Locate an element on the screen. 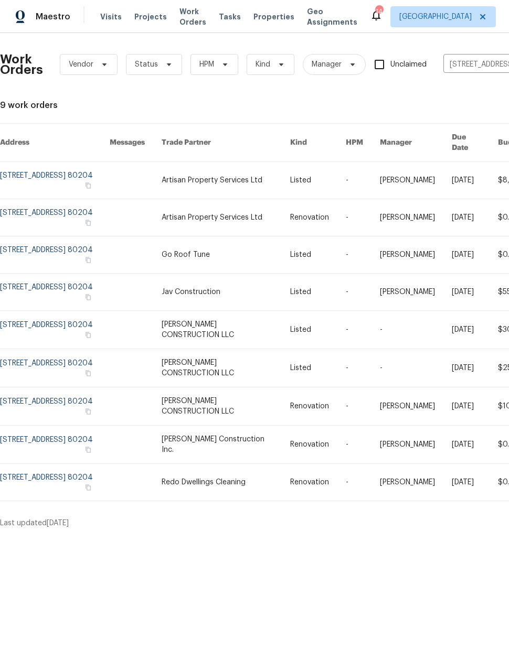  th: Kind is located at coordinates (309, 143).